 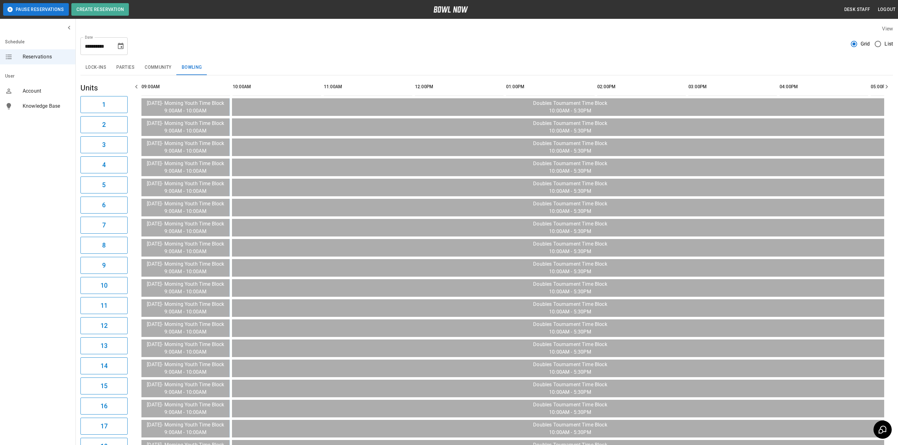 I want to click on h6: 4, so click(x=104, y=165).